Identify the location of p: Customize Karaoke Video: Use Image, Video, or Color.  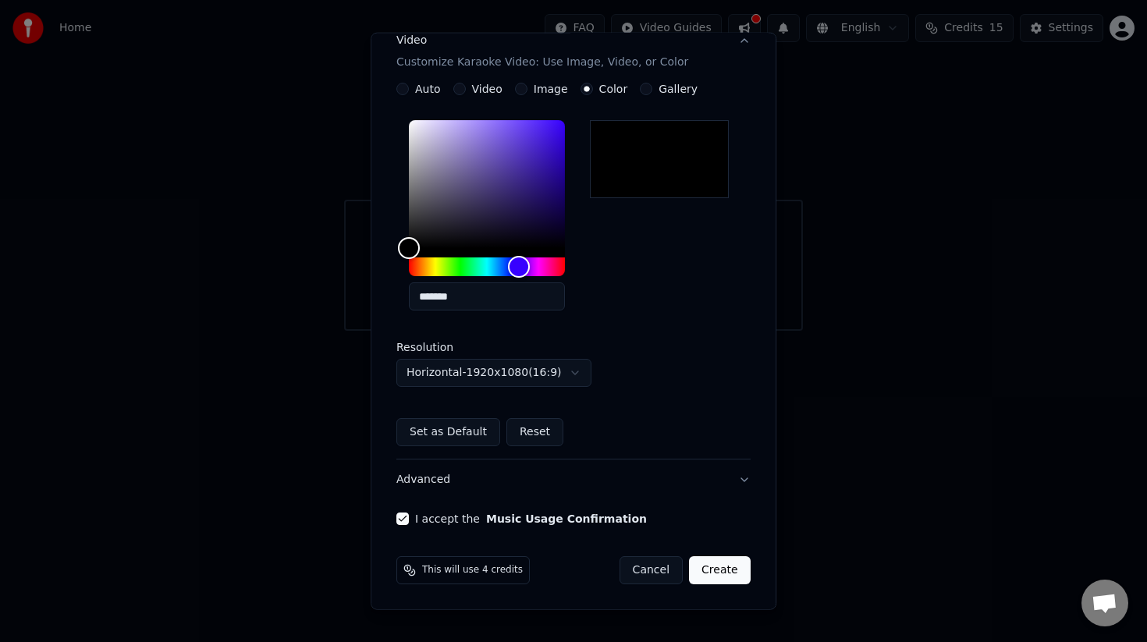
(542, 62).